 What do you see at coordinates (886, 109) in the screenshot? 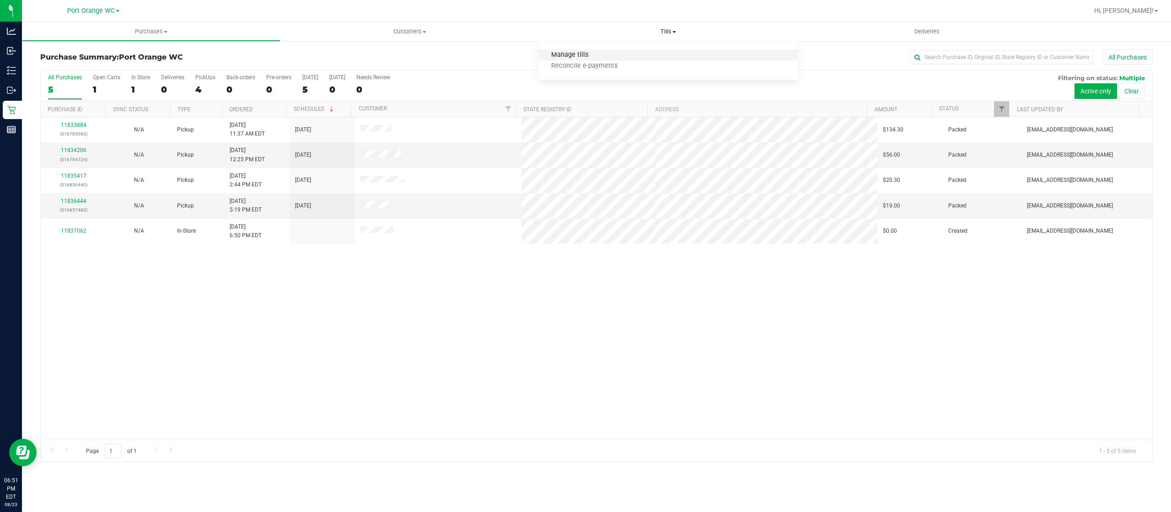
I see `a: Amount` at bounding box center [886, 109].